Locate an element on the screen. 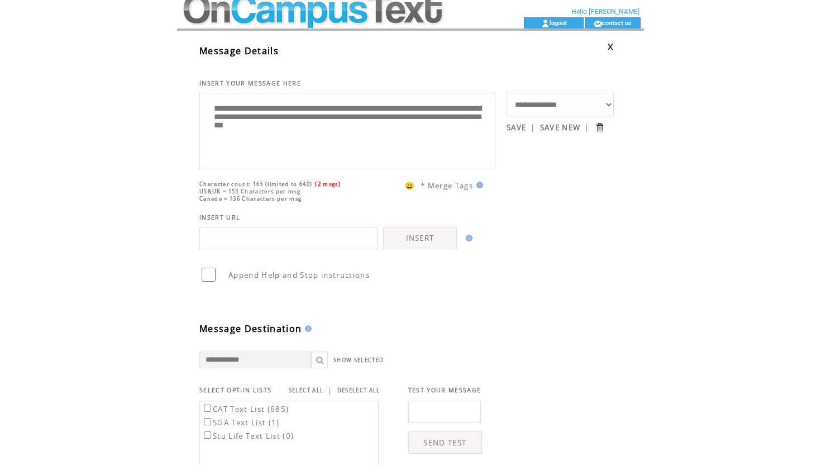 Image resolution: width=821 pixels, height=465 pixels. span: SELECT OPT-IN LISTS is located at coordinates (235, 390).